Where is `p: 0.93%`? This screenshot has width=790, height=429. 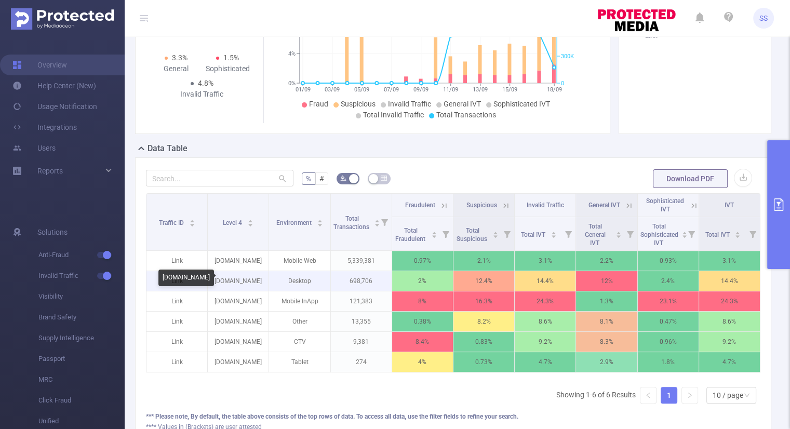 p: 0.93% is located at coordinates (668, 261).